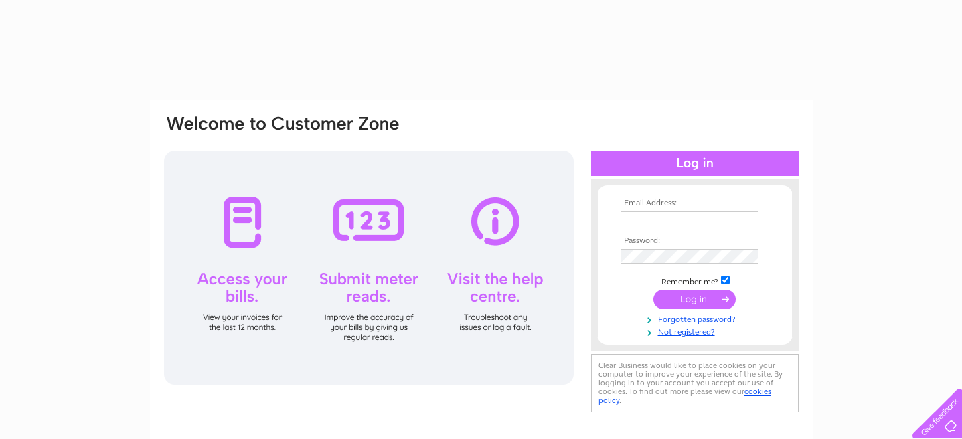 The image size is (962, 439). What do you see at coordinates (694, 299) in the screenshot?
I see `input: Submit` at bounding box center [694, 299].